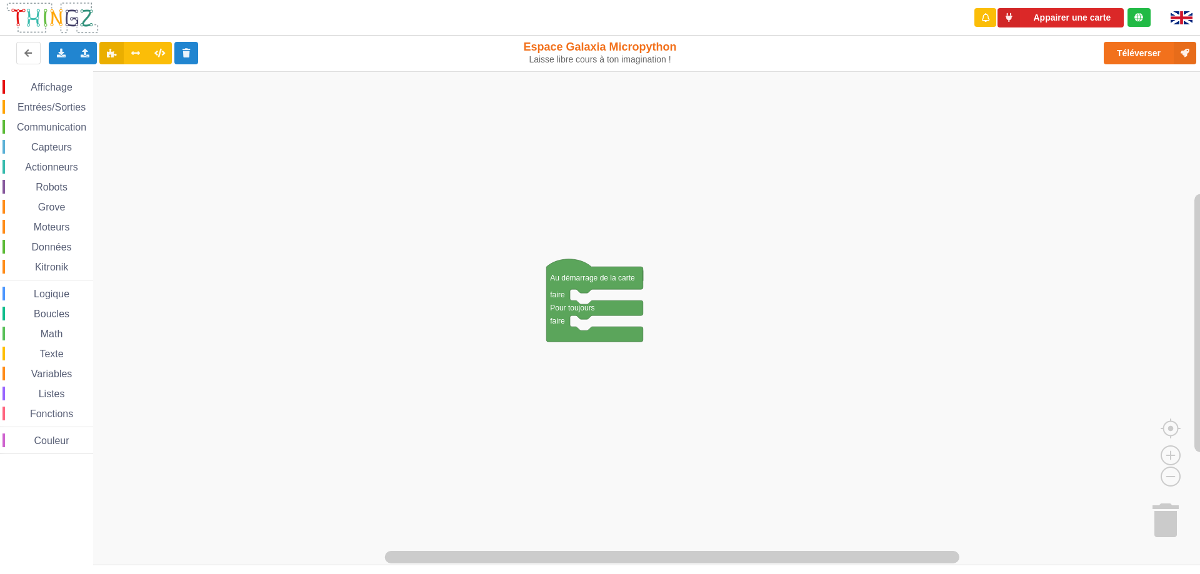 The image size is (1200, 574). What do you see at coordinates (600, 52) in the screenshot?
I see `div: Espace Galaxia Micropython` at bounding box center [600, 52].